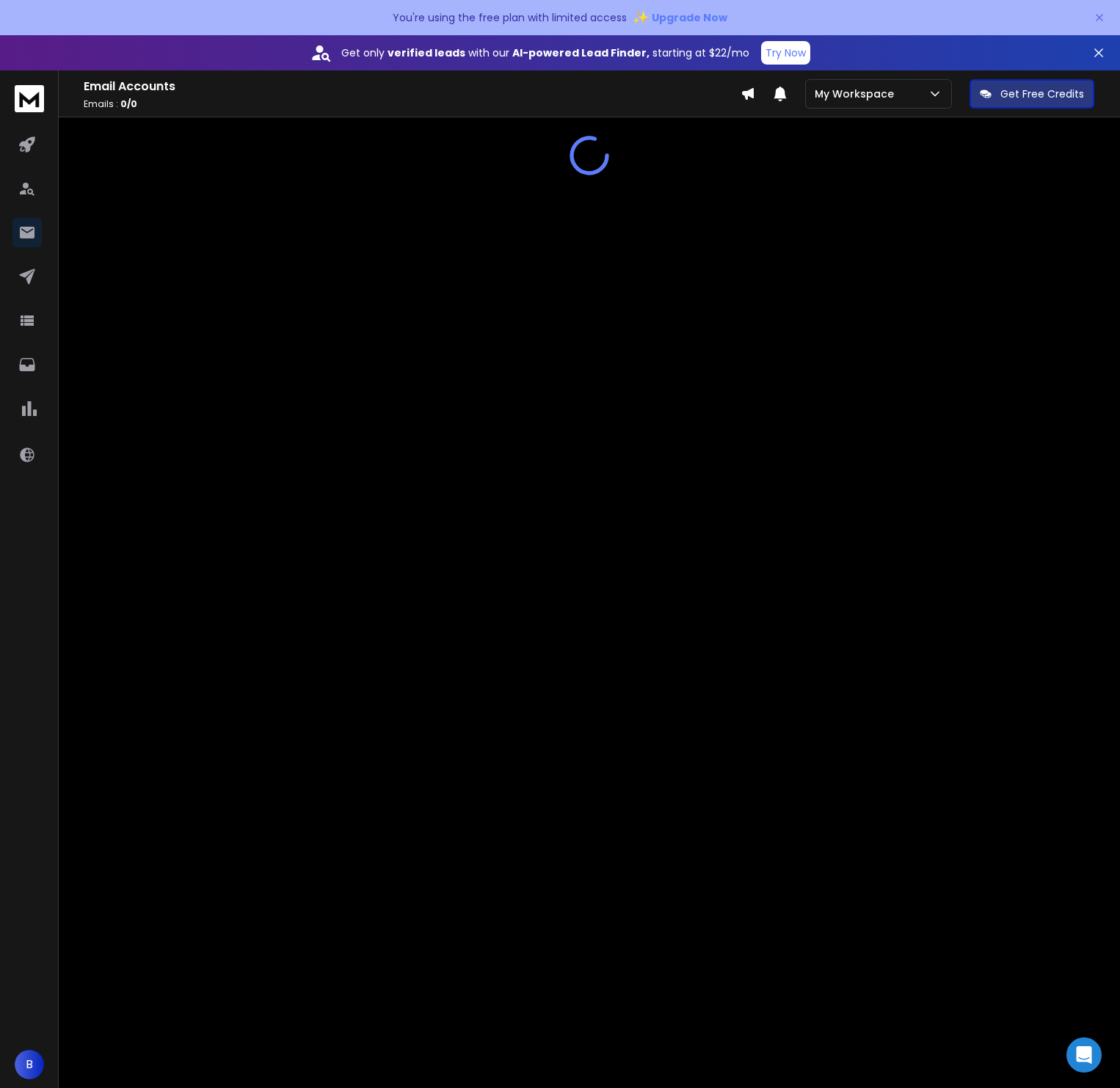  I want to click on p: My Workspace, so click(857, 94).